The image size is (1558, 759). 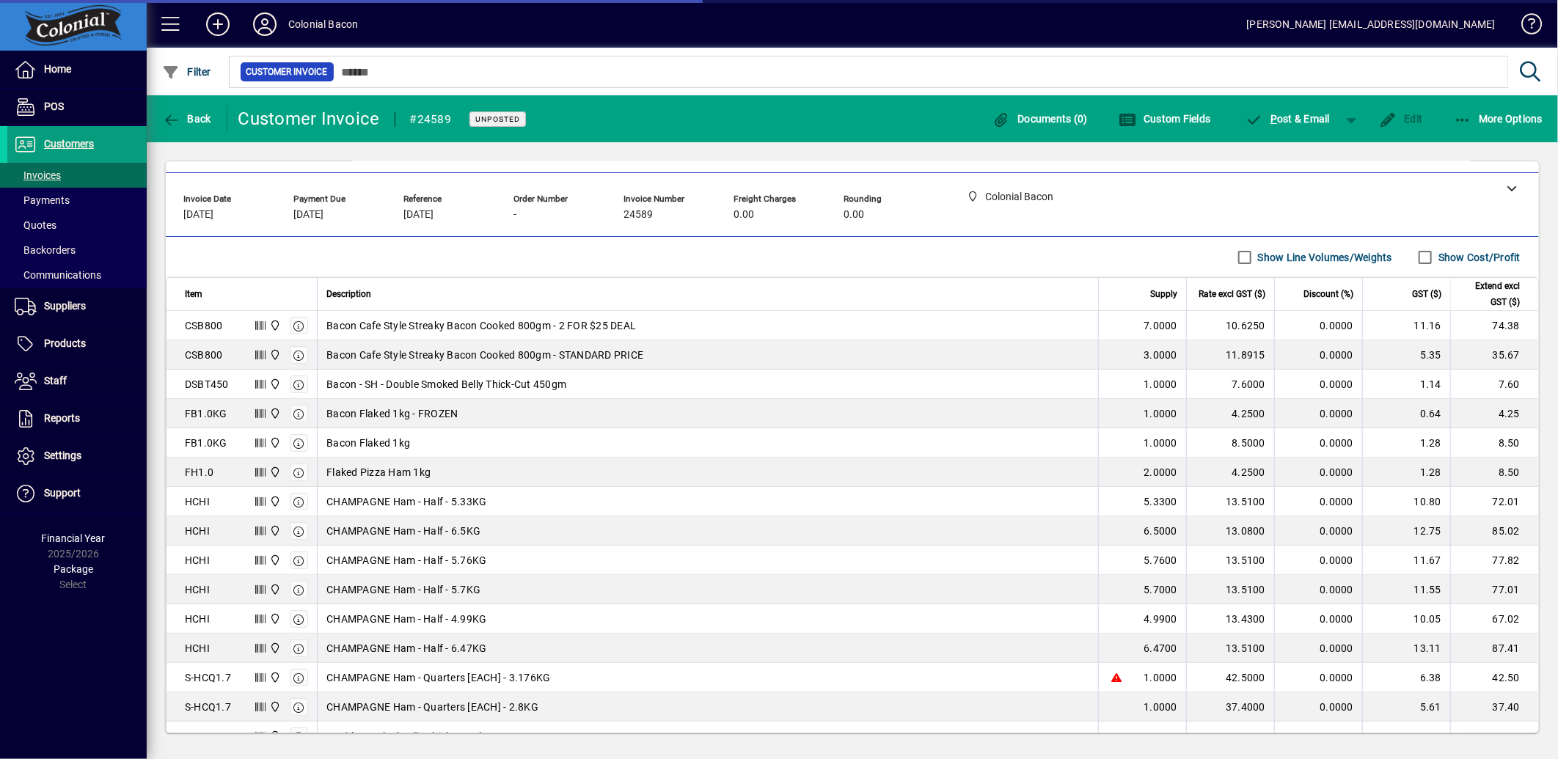 What do you see at coordinates (1288, 119) in the screenshot?
I see `button: Post & Email` at bounding box center [1288, 119].